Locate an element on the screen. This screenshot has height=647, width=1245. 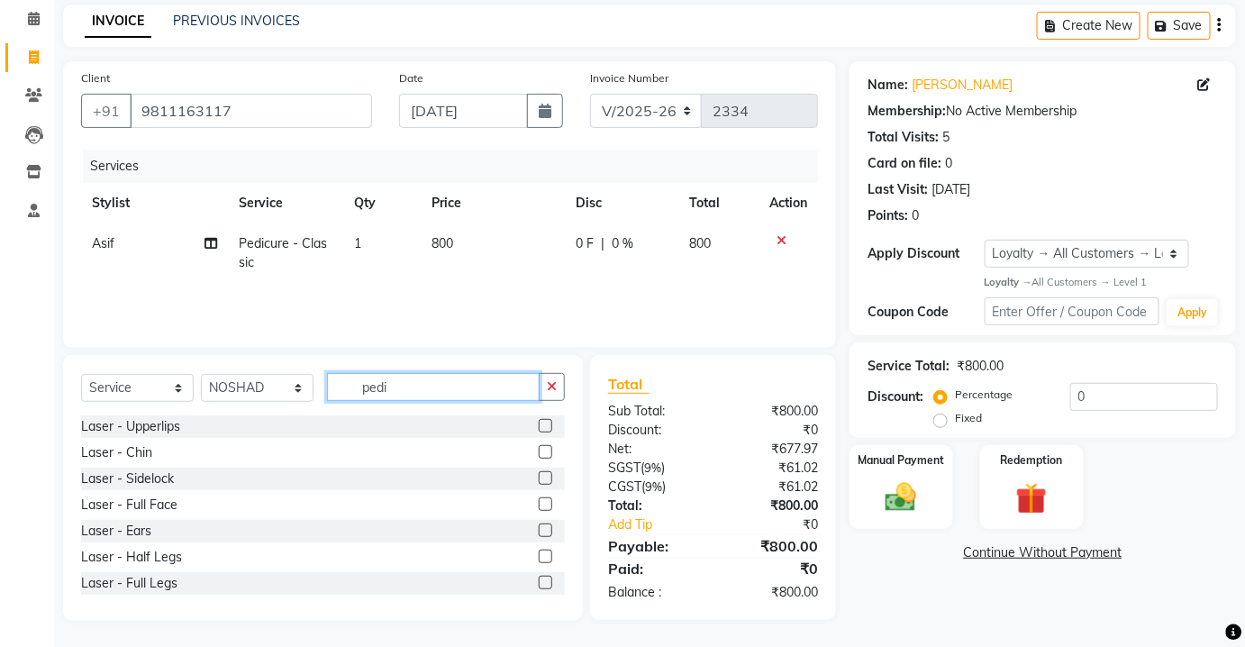
div: Total Visits: is located at coordinates (903, 137).